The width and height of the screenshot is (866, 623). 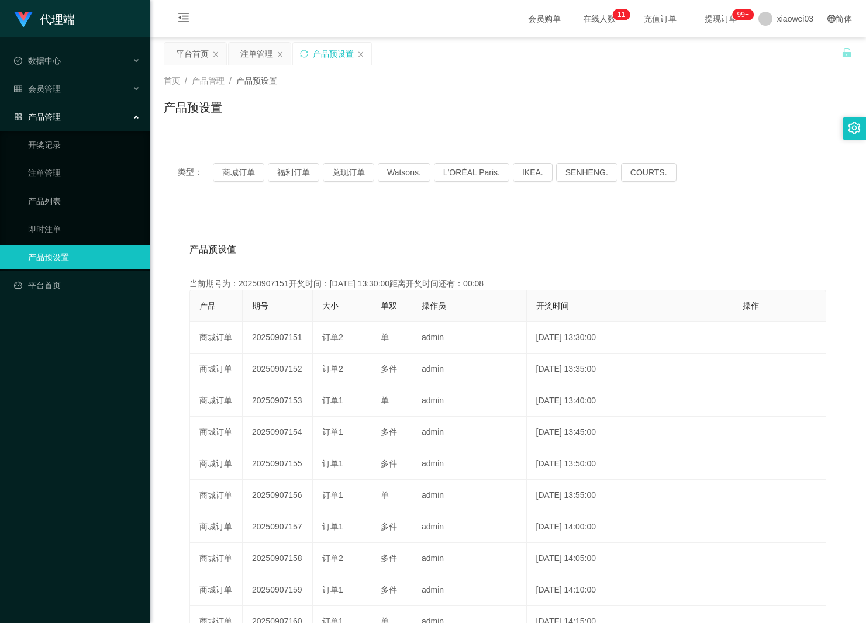 What do you see at coordinates (84, 145) in the screenshot?
I see `a: 开奖记录` at bounding box center [84, 145].